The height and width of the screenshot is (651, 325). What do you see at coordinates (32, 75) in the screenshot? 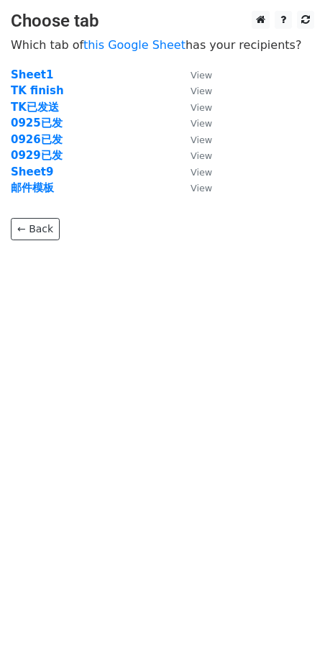
I see `a: Sheet1` at bounding box center [32, 75].